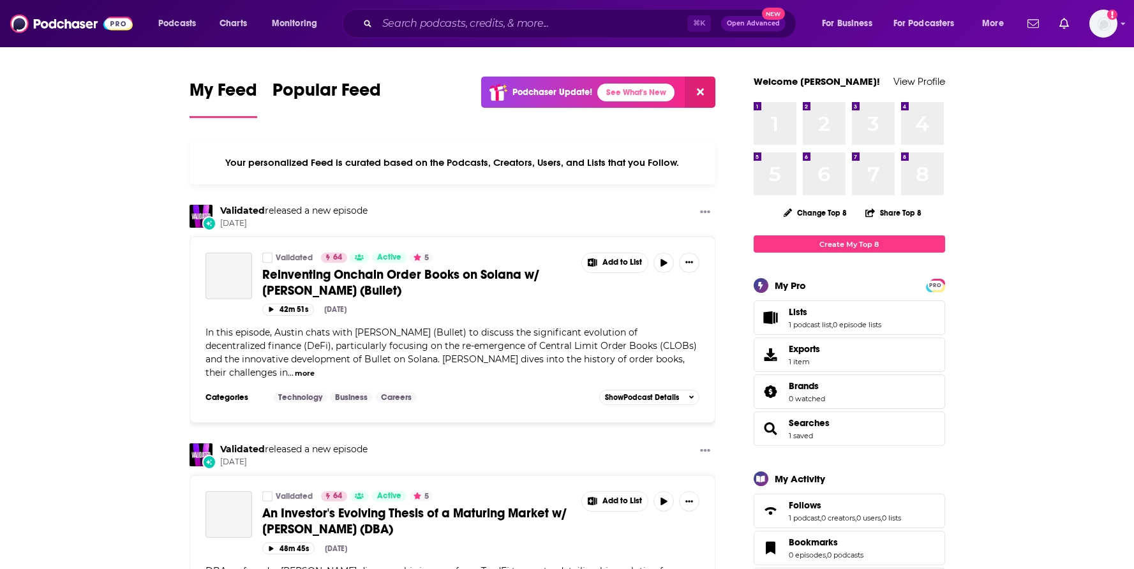 Image resolution: width=1134 pixels, height=569 pixels. What do you see at coordinates (327, 94) in the screenshot?
I see `span: Popular Feed` at bounding box center [327, 94].